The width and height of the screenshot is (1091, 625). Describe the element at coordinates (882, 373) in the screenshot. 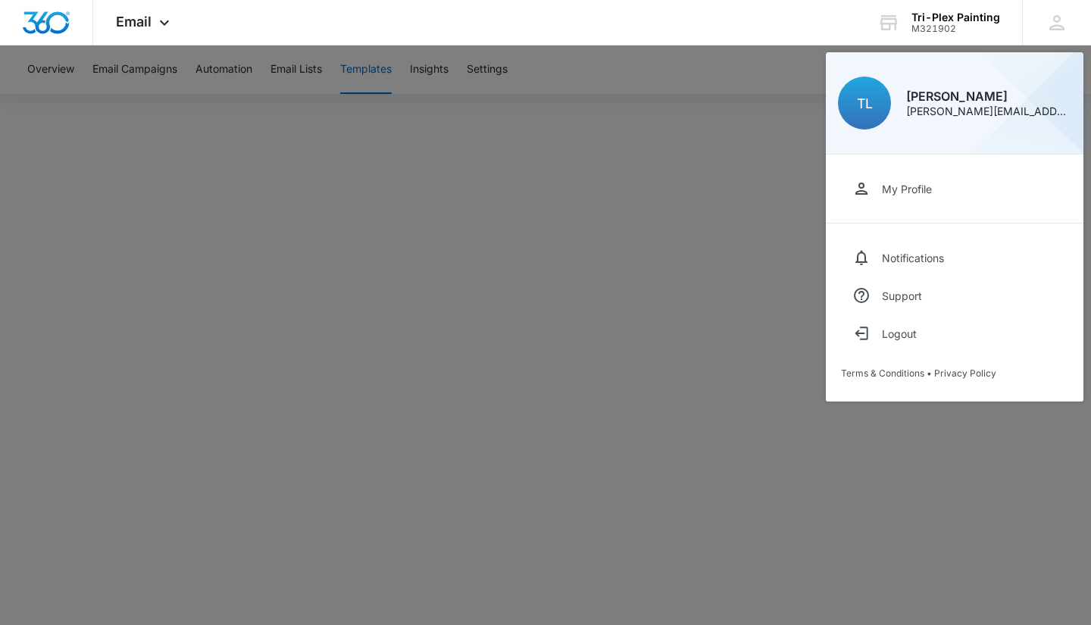

I see `a: Terms & Conditions` at that location.